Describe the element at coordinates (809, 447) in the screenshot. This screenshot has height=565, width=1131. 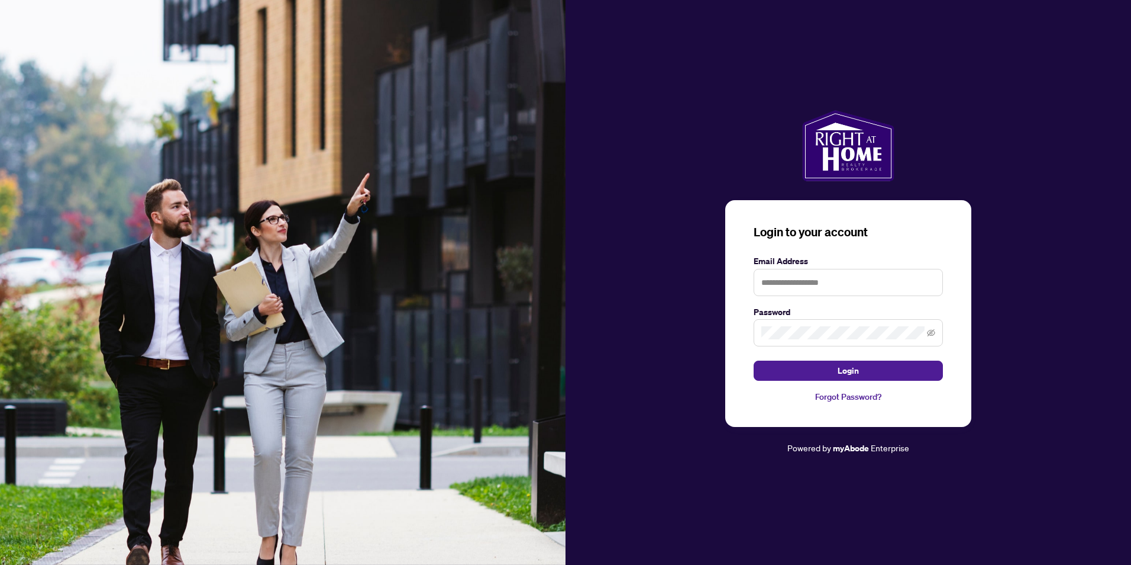
I see `span: Powered by` at that location.